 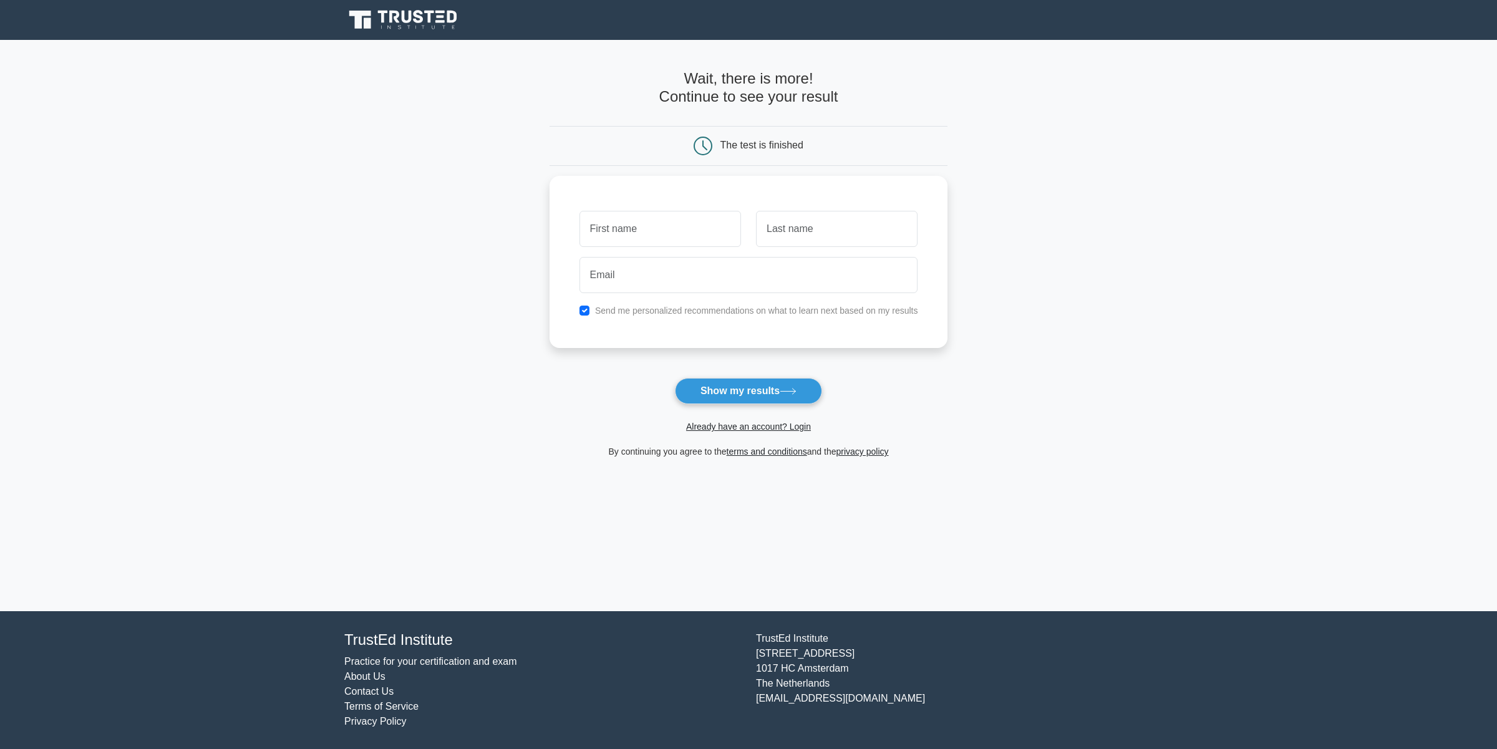 What do you see at coordinates (748, 391) in the screenshot?
I see `button: Show my results` at bounding box center [748, 391].